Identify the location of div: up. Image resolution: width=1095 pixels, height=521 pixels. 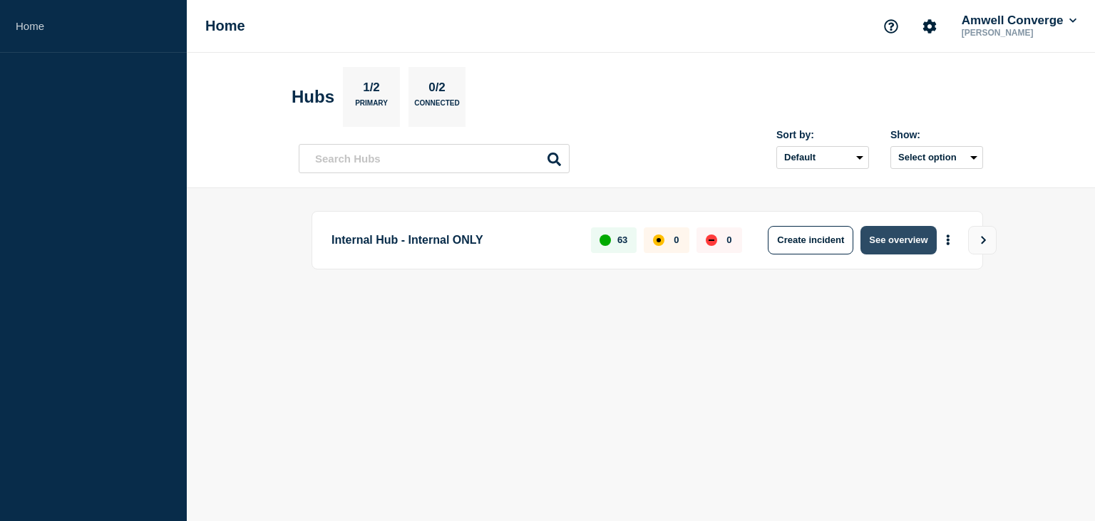
(605, 240).